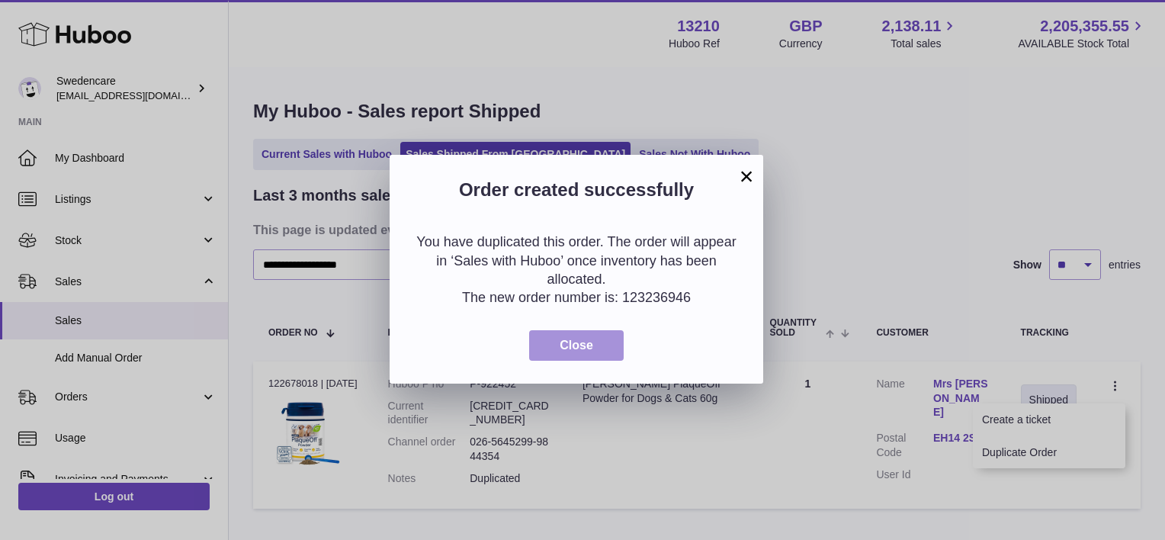  Describe the element at coordinates (576, 297) in the screenshot. I see `p: The new order number is: 123236946` at that location.